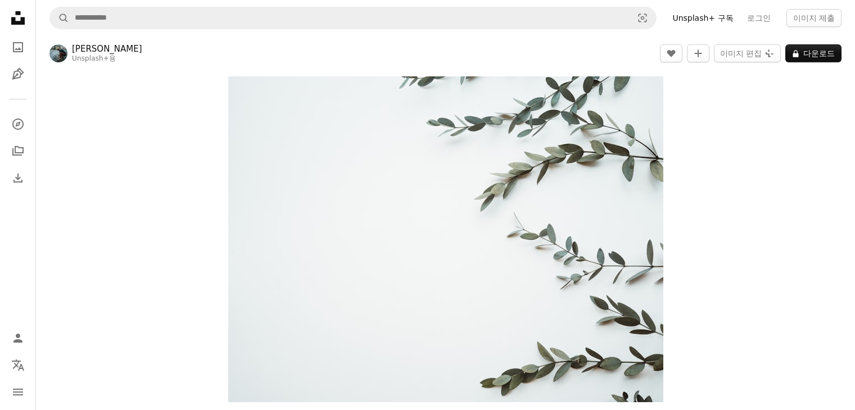 The height and width of the screenshot is (410, 855). What do you see at coordinates (60, 18) in the screenshot?
I see `button: Unsplash 검색` at bounding box center [60, 18].